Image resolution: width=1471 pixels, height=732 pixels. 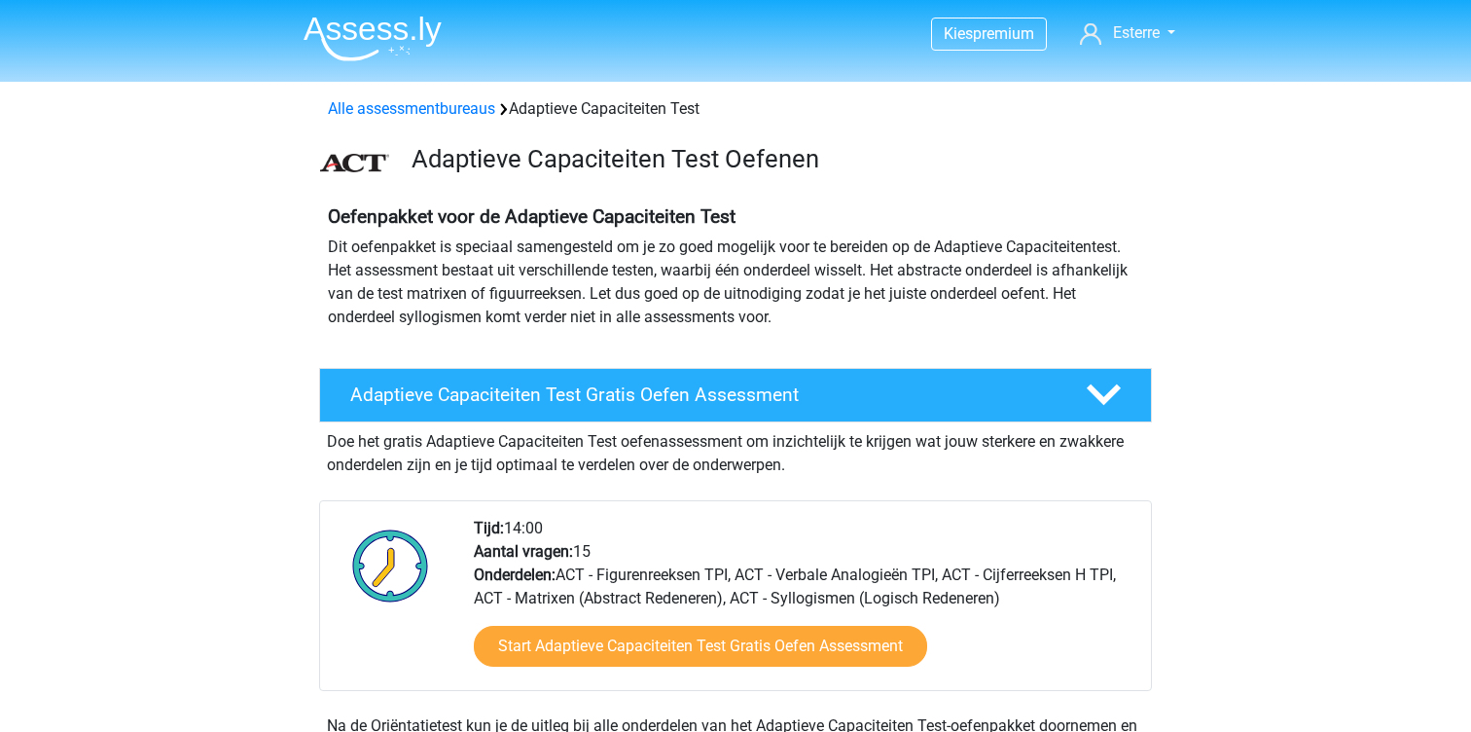 What do you see at coordinates (1136, 32) in the screenshot?
I see `span: Esterre` at bounding box center [1136, 32].